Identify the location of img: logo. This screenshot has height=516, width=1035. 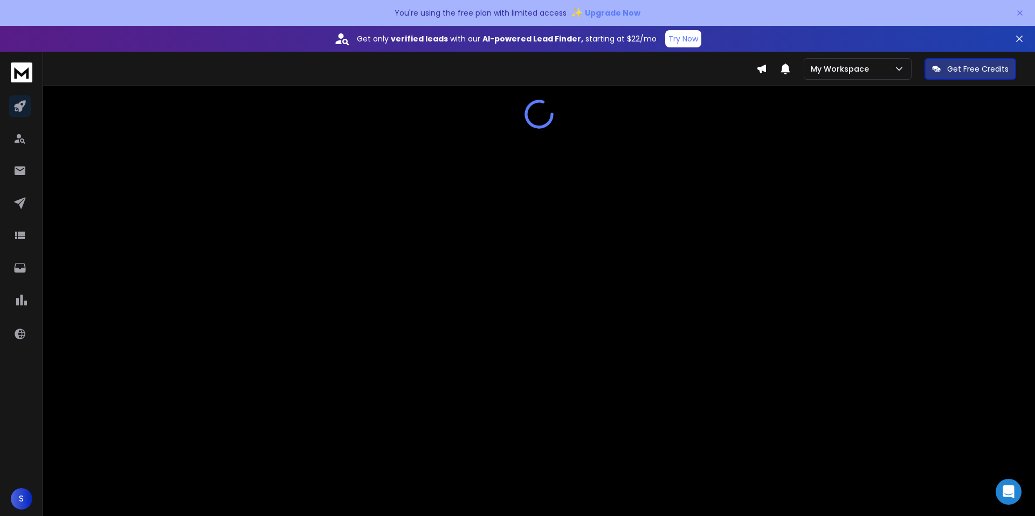
(22, 72).